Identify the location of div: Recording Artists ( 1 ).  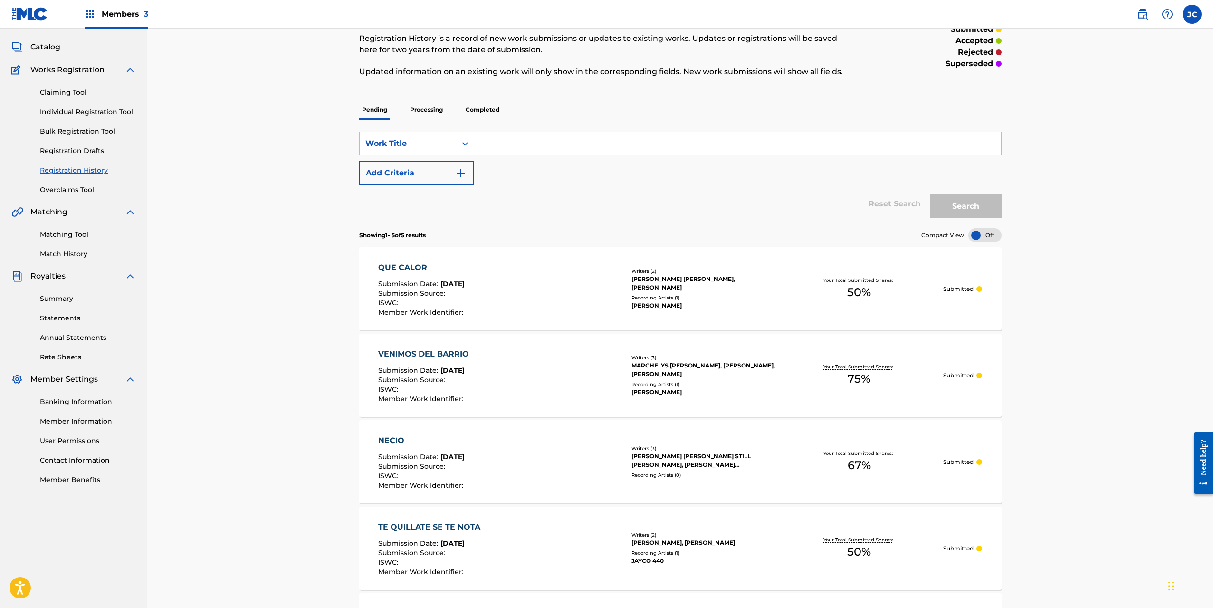
(703, 297).